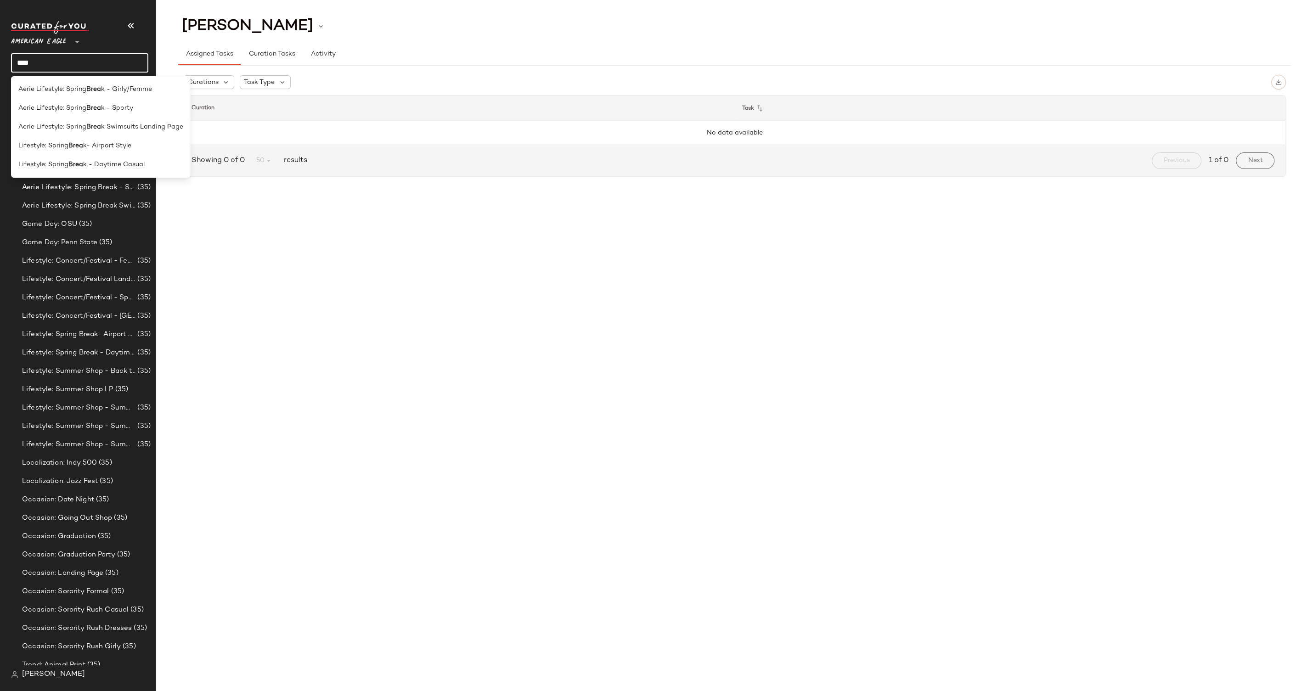 This screenshot has width=1313, height=691. I want to click on span: Lifestyle: Summer Shop LP, so click(67, 389).